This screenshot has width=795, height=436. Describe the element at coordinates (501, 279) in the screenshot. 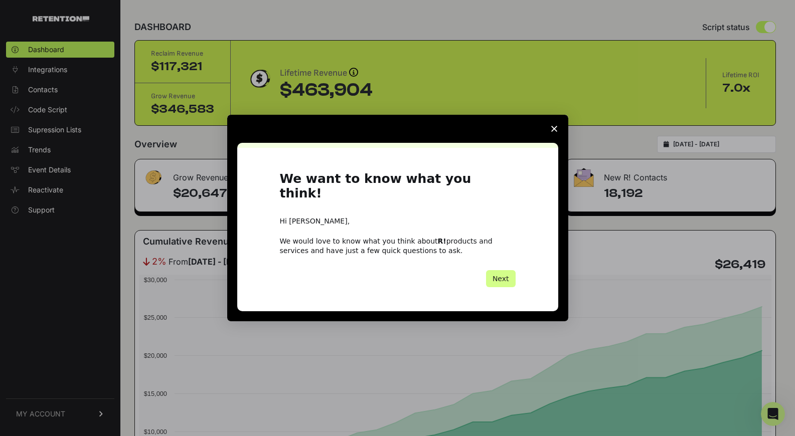

I see `button: Next` at that location.